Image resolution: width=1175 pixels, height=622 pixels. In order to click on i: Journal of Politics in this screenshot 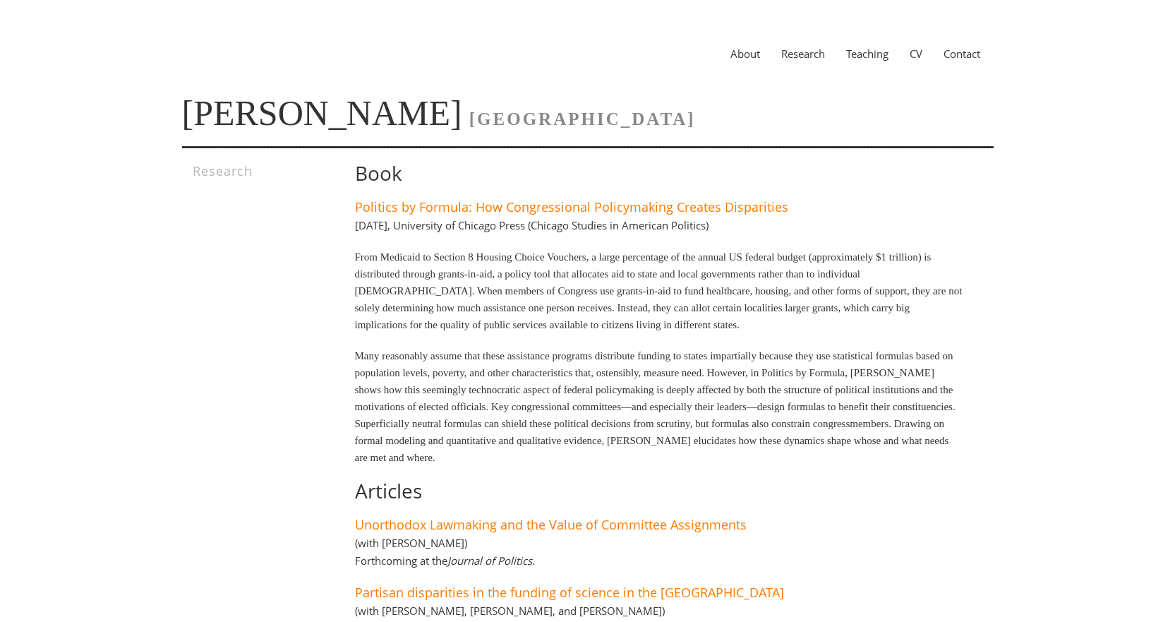, I will do `click(490, 560)`.